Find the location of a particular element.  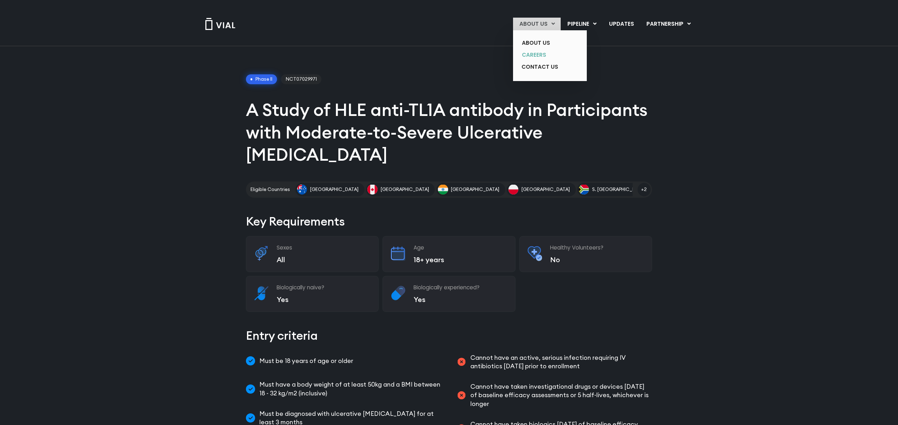

a: PIPELINEMenu Toggle is located at coordinates (581, 24).